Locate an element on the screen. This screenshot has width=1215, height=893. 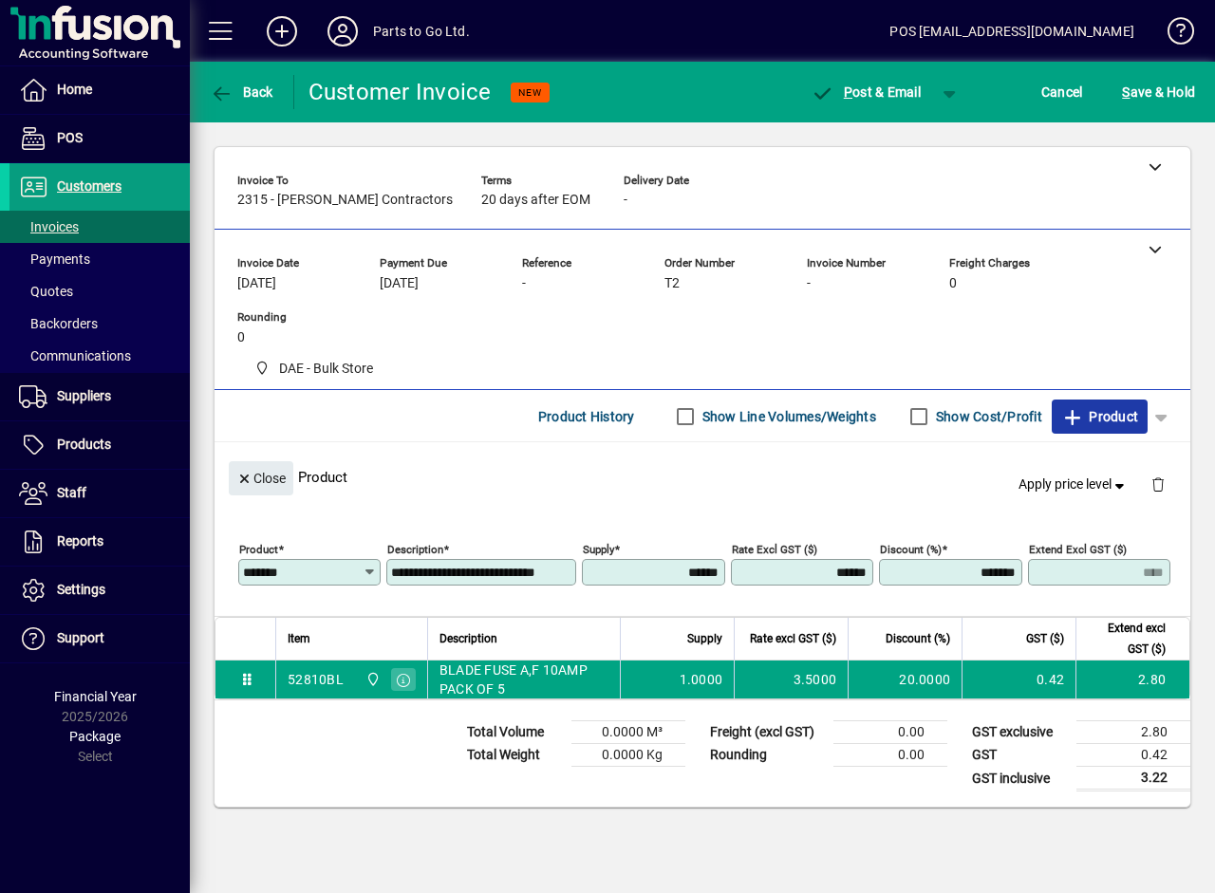
td: Total Weight is located at coordinates (514, 755).